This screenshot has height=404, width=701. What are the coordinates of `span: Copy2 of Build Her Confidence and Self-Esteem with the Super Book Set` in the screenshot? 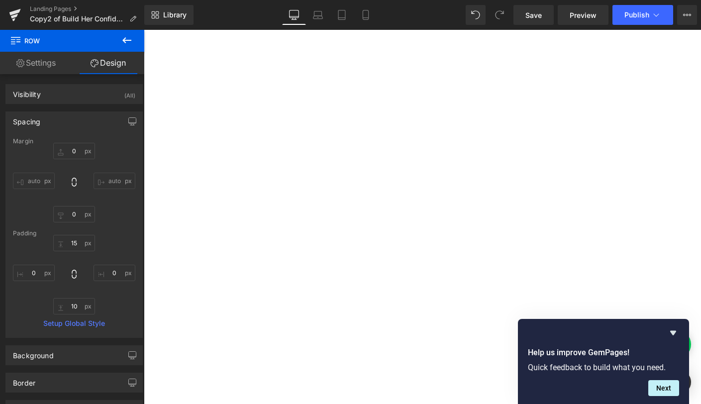 It's located at (78, 19).